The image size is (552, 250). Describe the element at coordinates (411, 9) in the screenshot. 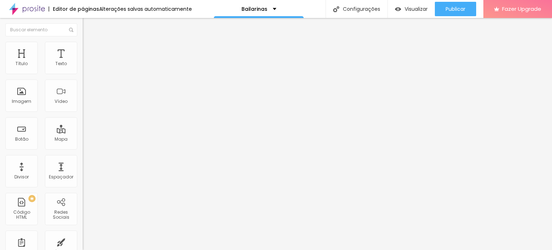

I see `button: Visualizar` at that location.